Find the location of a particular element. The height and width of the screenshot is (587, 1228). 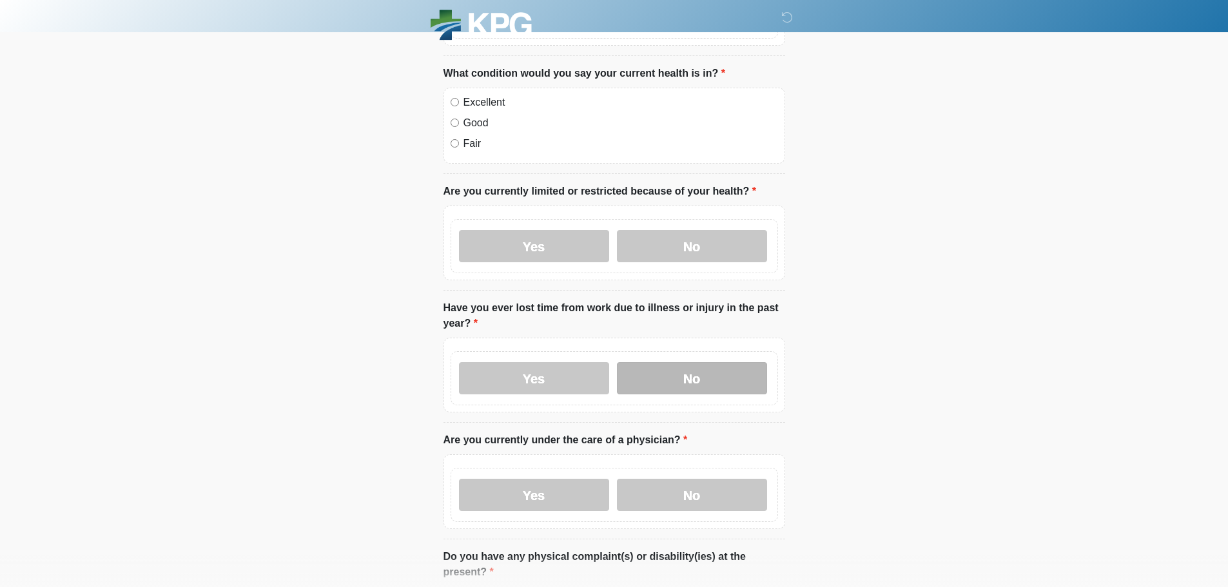

input: Excellent is located at coordinates (454, 102).